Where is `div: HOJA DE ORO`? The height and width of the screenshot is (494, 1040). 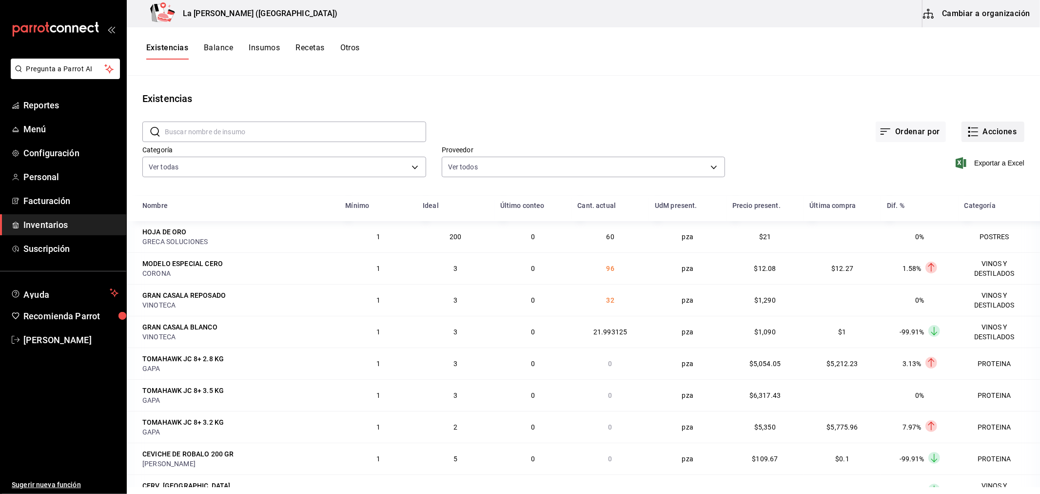
div: HOJA DE ORO is located at coordinates (164, 232).